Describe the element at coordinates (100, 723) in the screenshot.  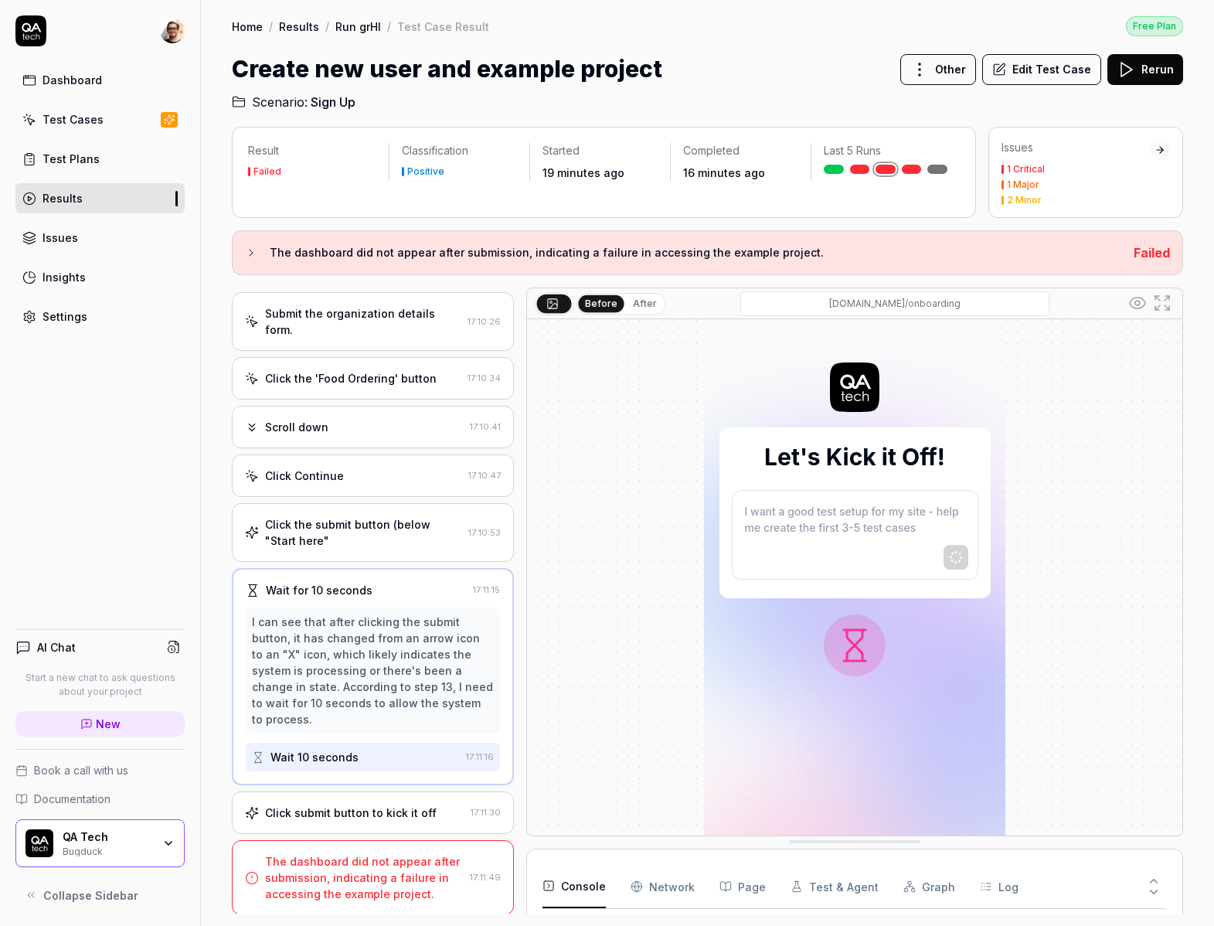
I see `a: New` at that location.